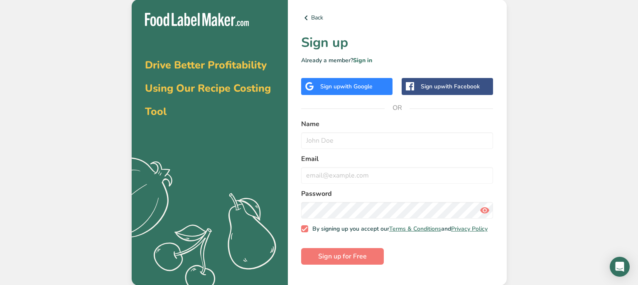 The image size is (638, 285). What do you see at coordinates (397, 60) in the screenshot?
I see `p: Already a member?` at bounding box center [397, 60].